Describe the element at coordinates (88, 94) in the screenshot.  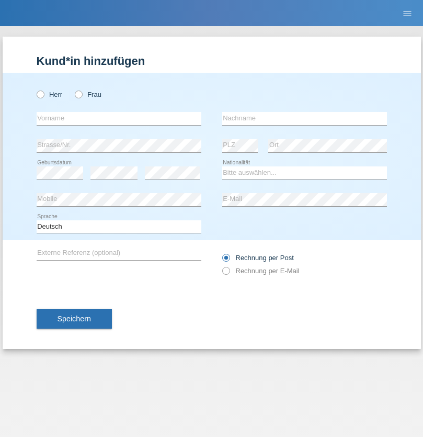
I see `label: Frau` at that location.